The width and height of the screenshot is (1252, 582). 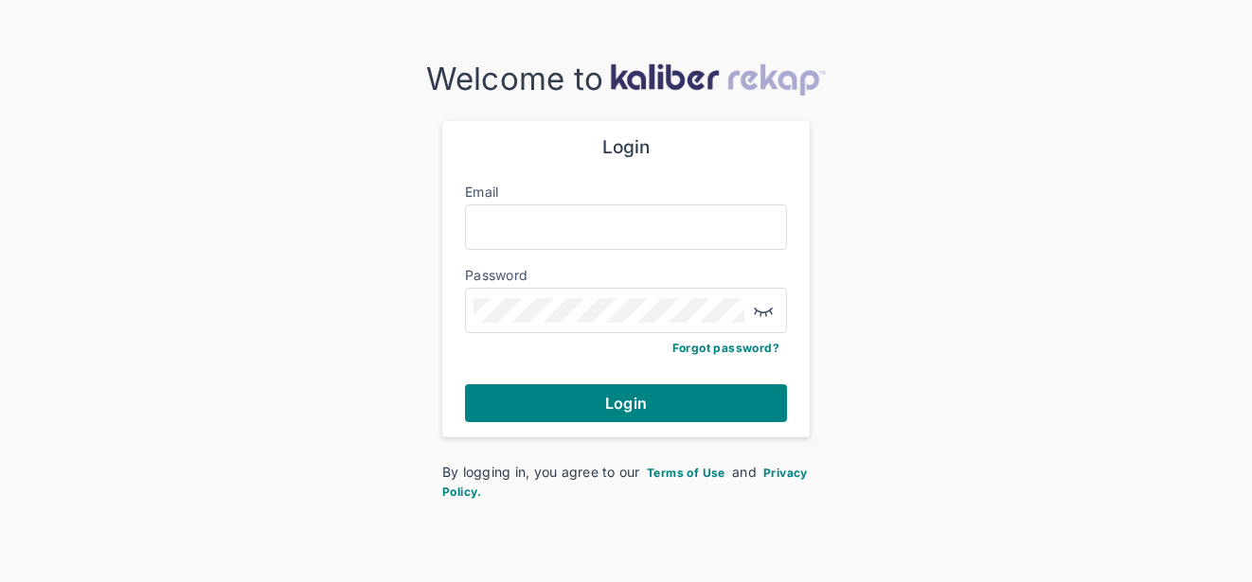 What do you see at coordinates (718, 80) in the screenshot?
I see `img: kaliber-logo` at bounding box center [718, 80].